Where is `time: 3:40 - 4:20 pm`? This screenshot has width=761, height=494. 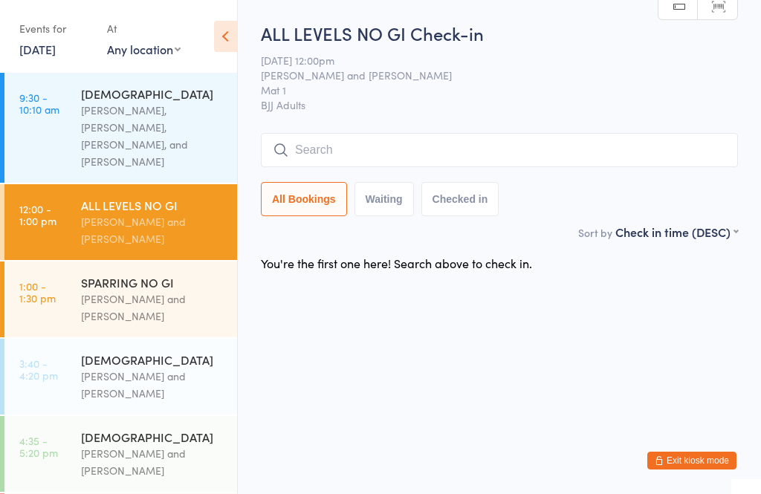
time: 3:40 - 4:20 pm is located at coordinates (39, 369).